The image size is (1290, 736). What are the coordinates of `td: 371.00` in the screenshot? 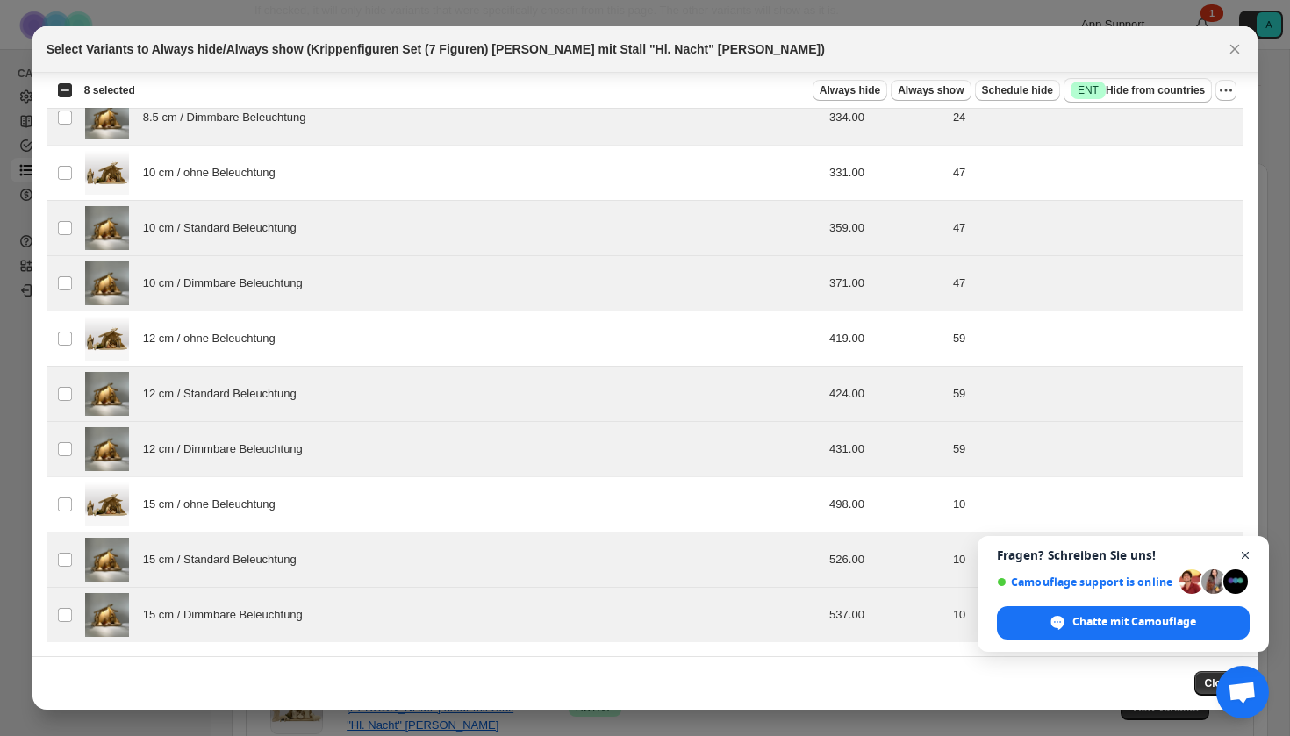 It's located at (886, 284).